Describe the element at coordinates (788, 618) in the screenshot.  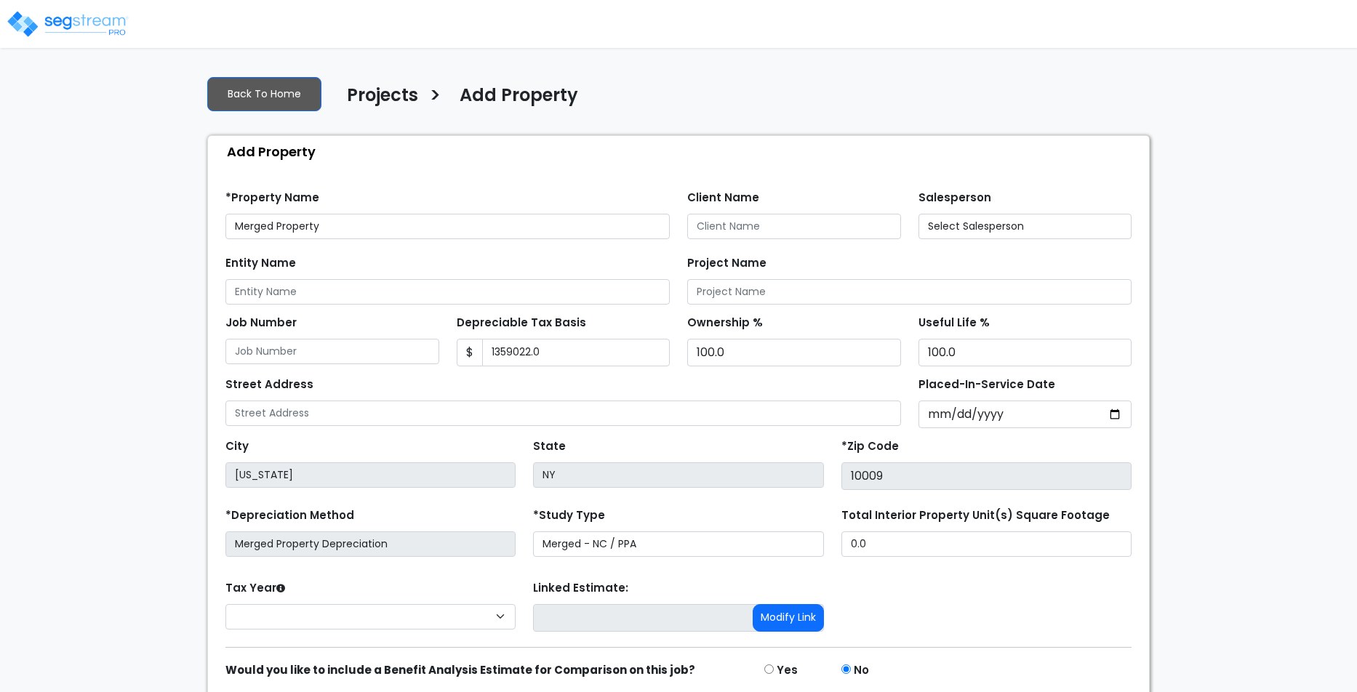
I see `button: Modify Link` at that location.